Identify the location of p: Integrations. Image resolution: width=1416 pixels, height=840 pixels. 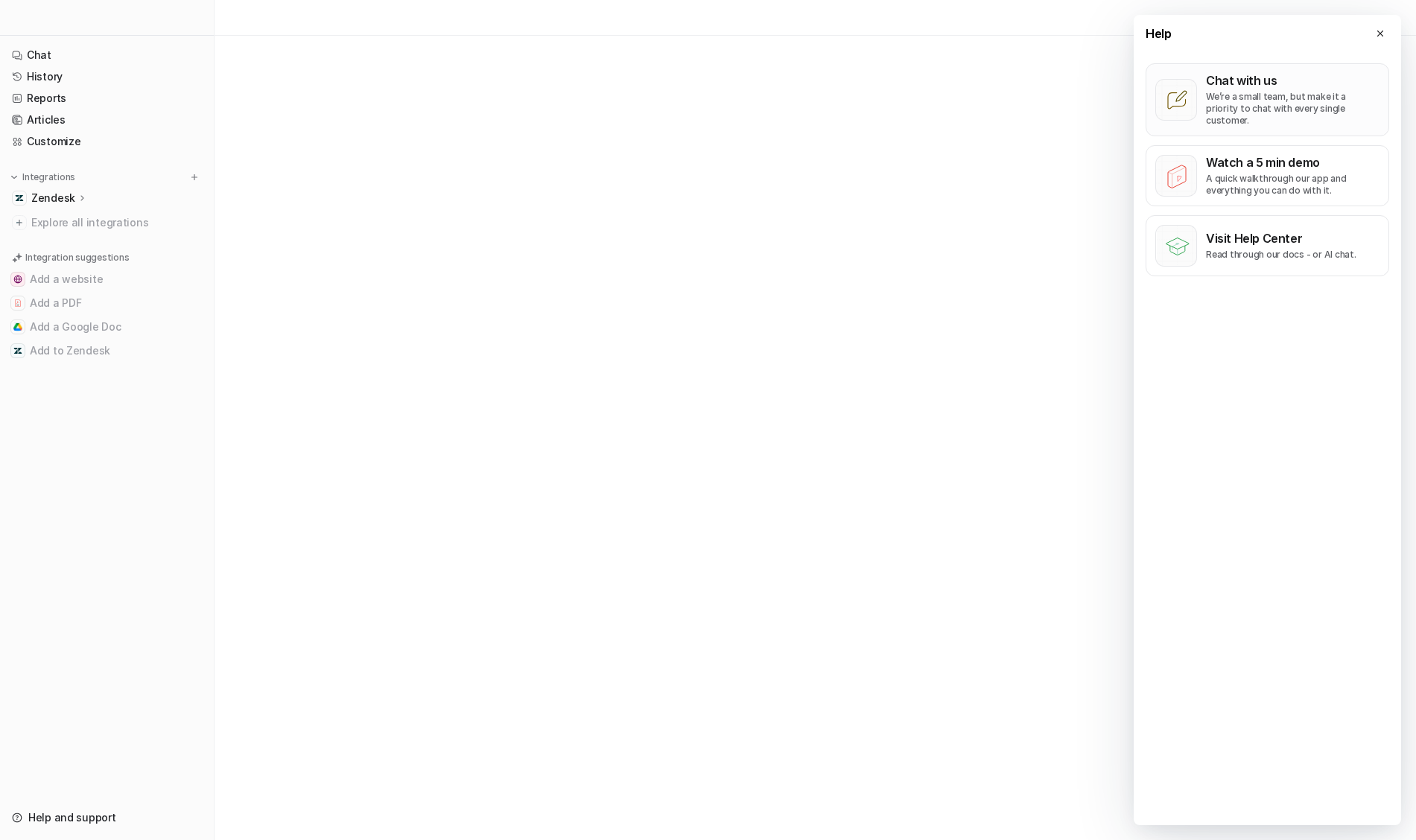
(48, 177).